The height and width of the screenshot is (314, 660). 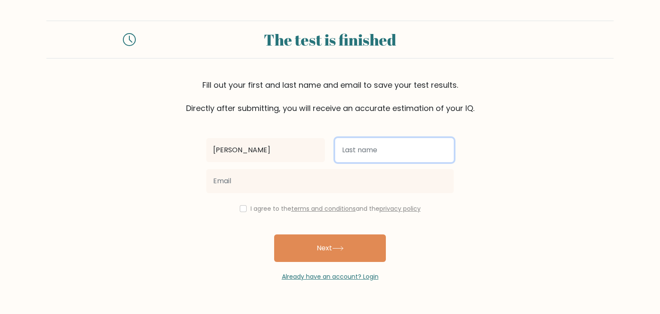 I want to click on button: Next, so click(x=330, y=248).